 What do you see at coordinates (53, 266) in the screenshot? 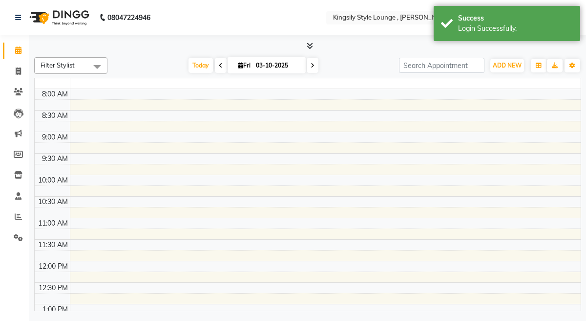
I see `div: 12:00 PM` at bounding box center [53, 266].